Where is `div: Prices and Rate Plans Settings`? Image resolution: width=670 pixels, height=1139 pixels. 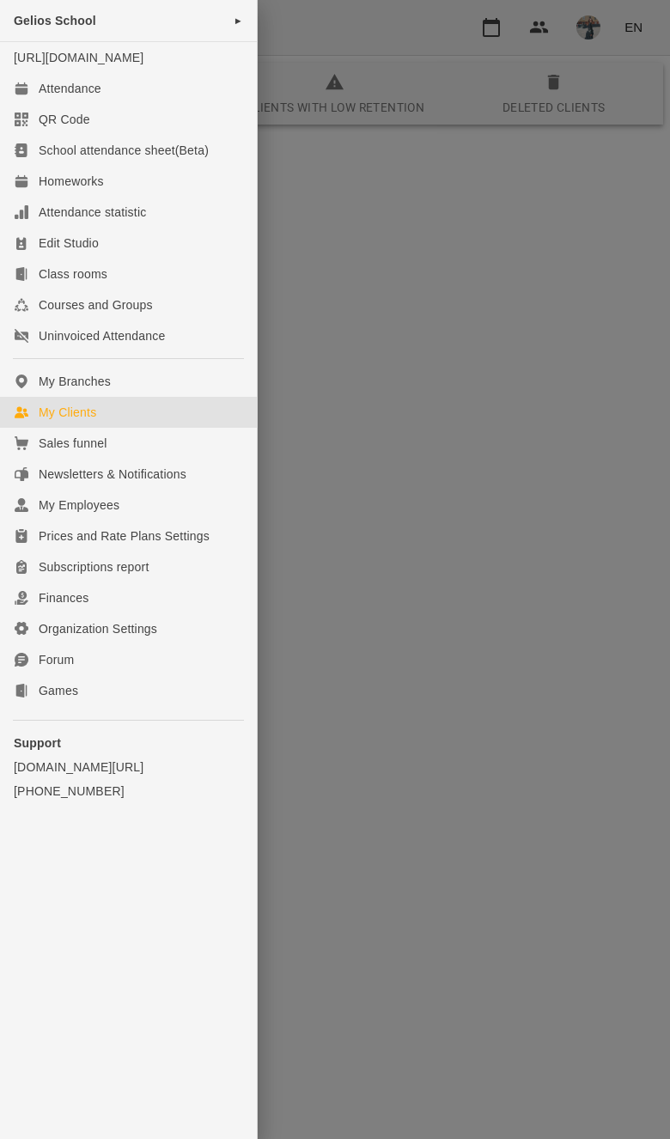
div: Prices and Rate Plans Settings is located at coordinates (124, 536).